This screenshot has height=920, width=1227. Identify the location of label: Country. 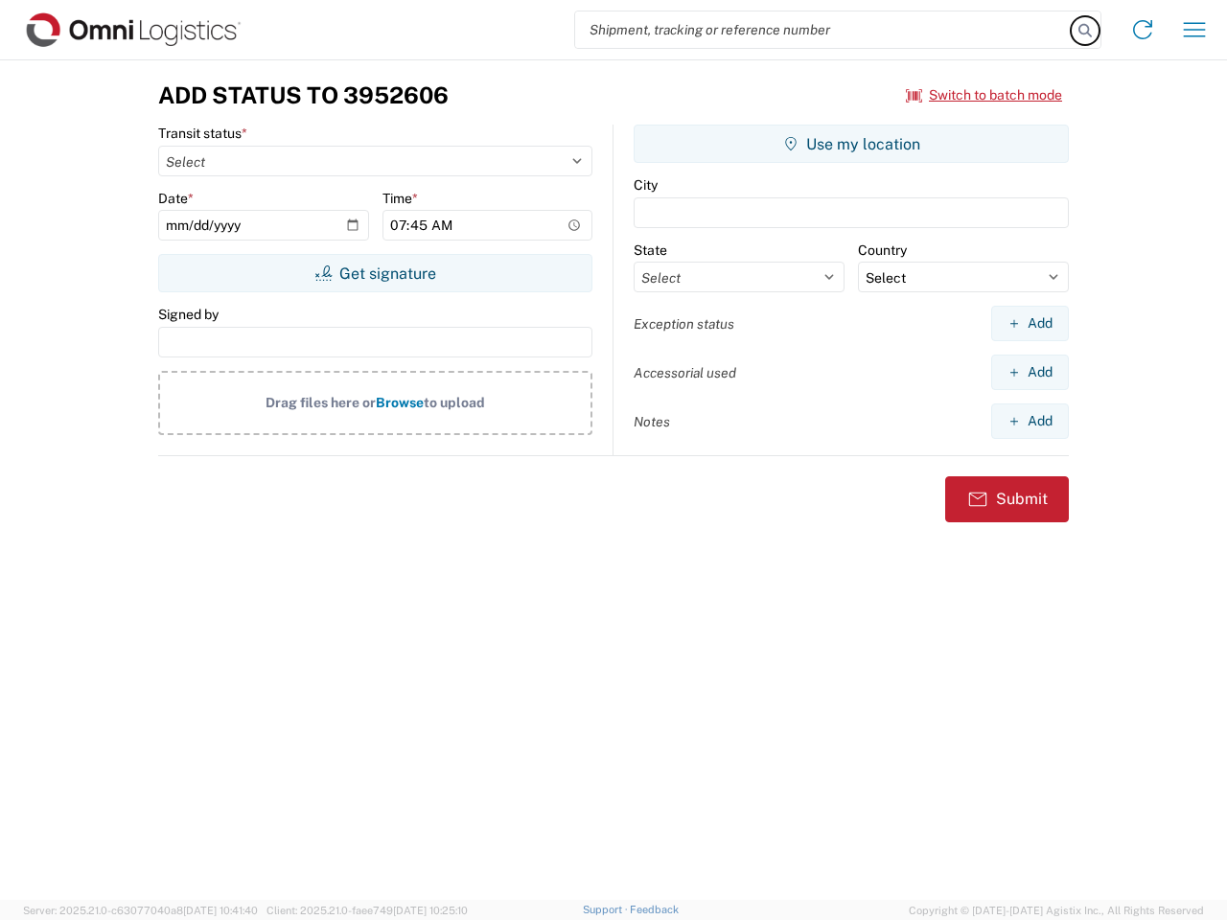
(882, 250).